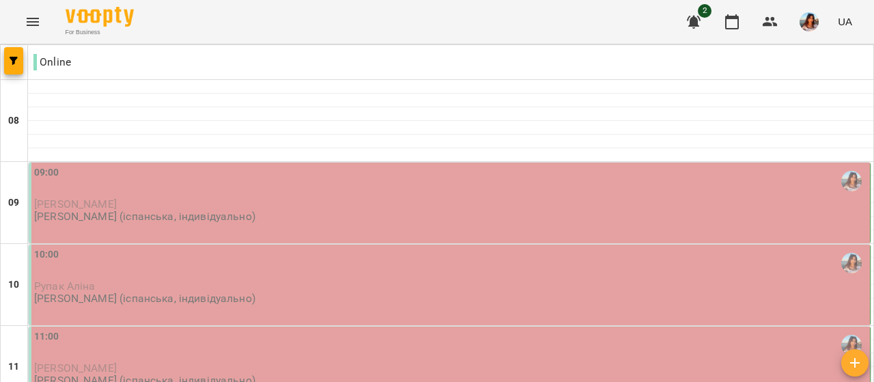  What do you see at coordinates (845, 21) in the screenshot?
I see `span: UA` at bounding box center [845, 21].